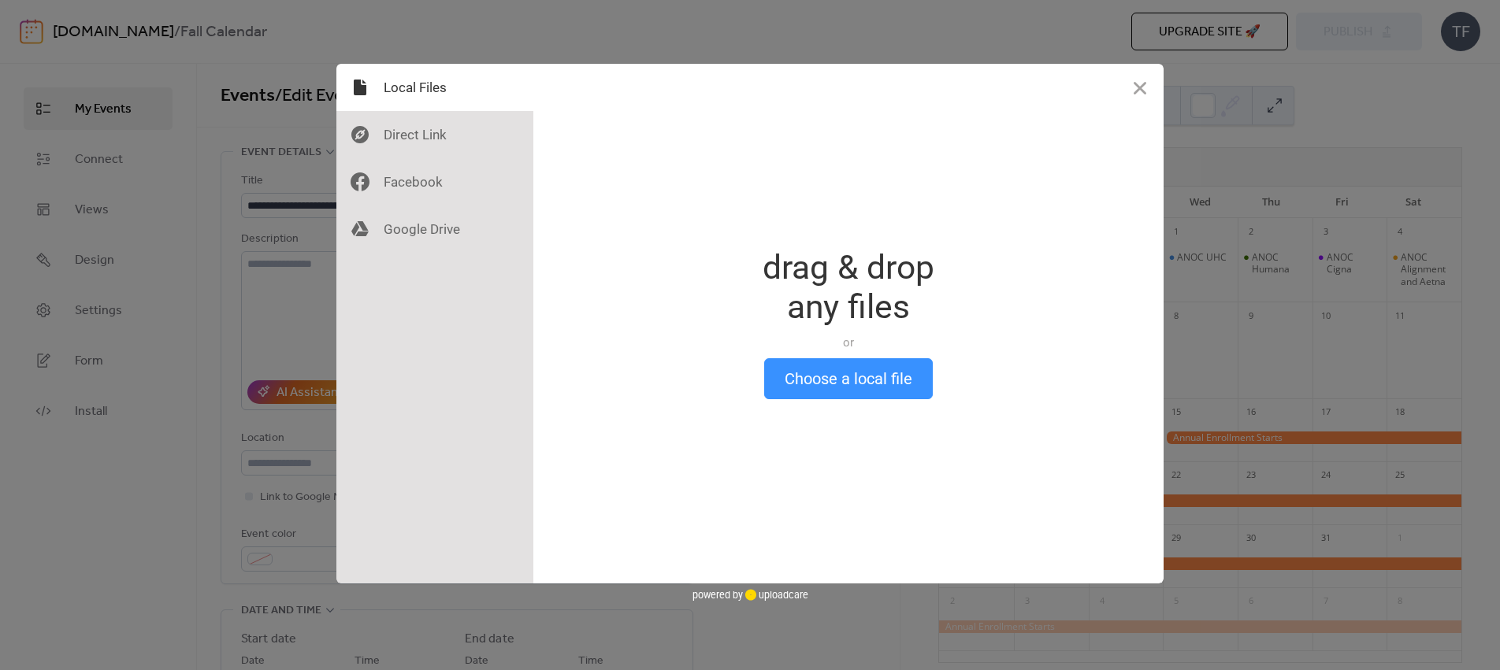 The width and height of the screenshot is (1500, 670). What do you see at coordinates (1140, 87) in the screenshot?
I see `button: Close` at bounding box center [1140, 87].